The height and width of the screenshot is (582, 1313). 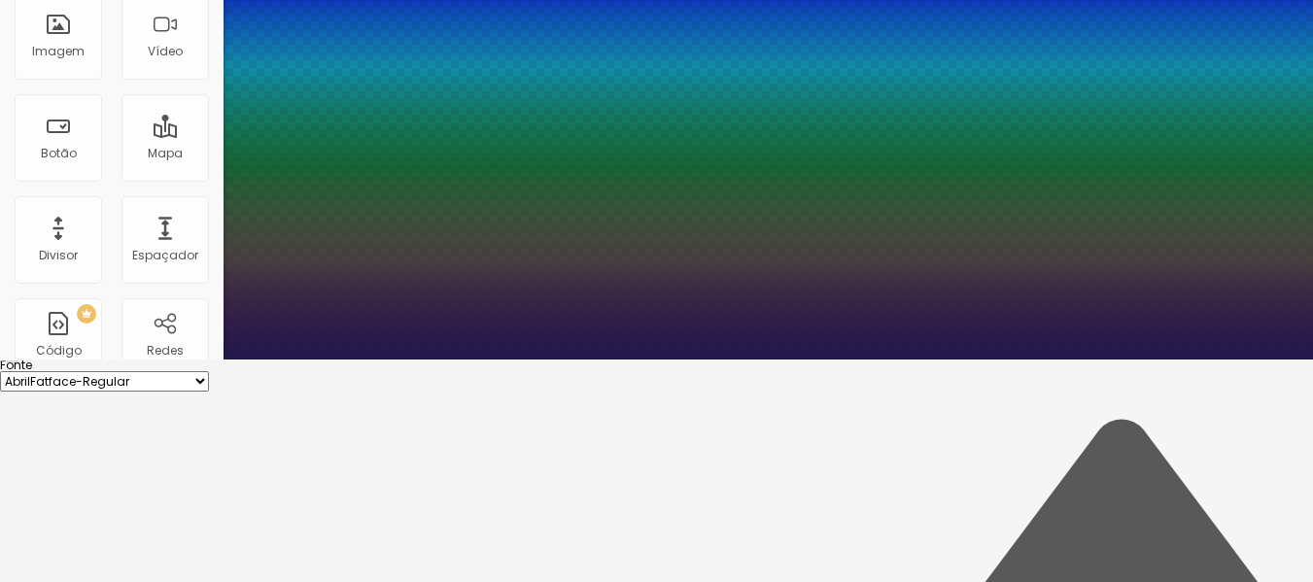 I want to click on font: Botão, so click(x=58, y=153).